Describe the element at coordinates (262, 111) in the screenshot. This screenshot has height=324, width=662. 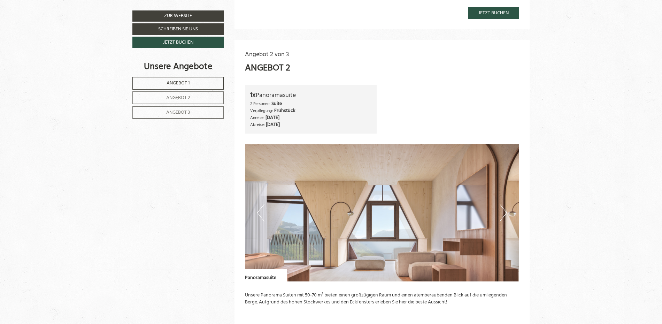
I see `small: Verpflegung:` at that location.